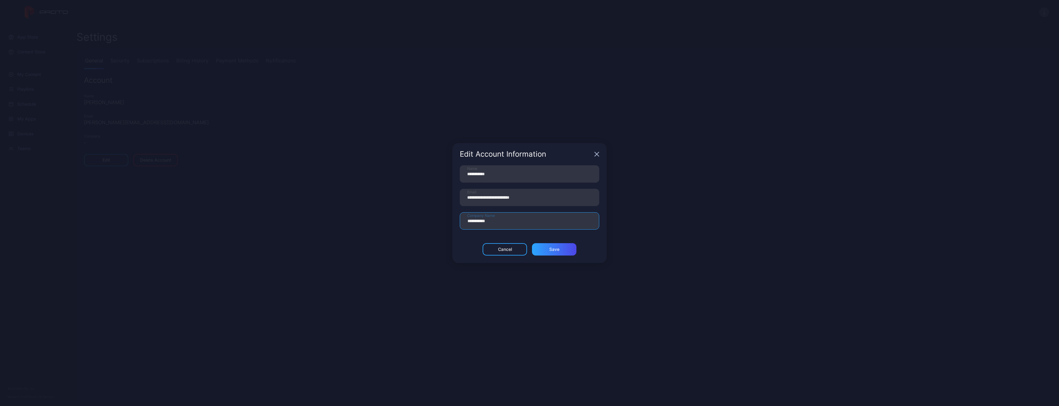 The width and height of the screenshot is (1059, 406). Describe the element at coordinates (505, 249) in the screenshot. I see `button: Cancel` at that location.